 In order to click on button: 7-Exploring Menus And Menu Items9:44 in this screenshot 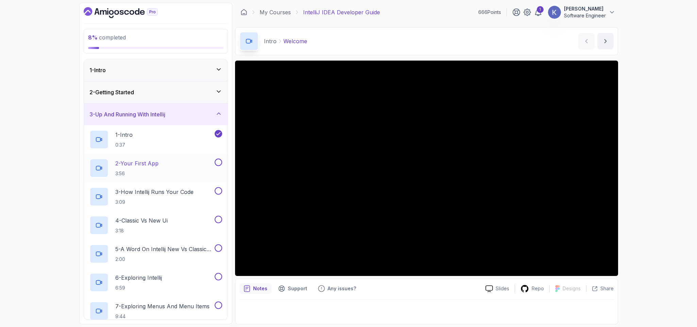, I will do `click(156, 311)`.